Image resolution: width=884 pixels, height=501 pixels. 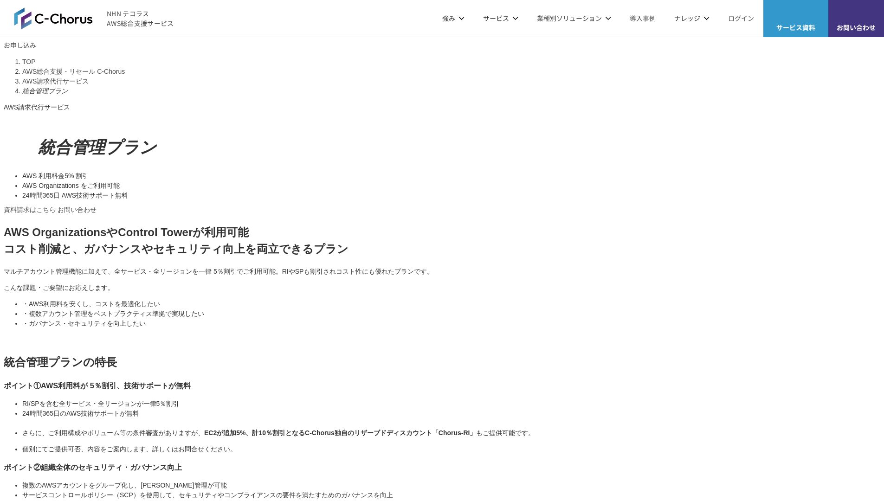 I want to click on p: こんな課題・ご要望にお応えします。, so click(x=442, y=288).